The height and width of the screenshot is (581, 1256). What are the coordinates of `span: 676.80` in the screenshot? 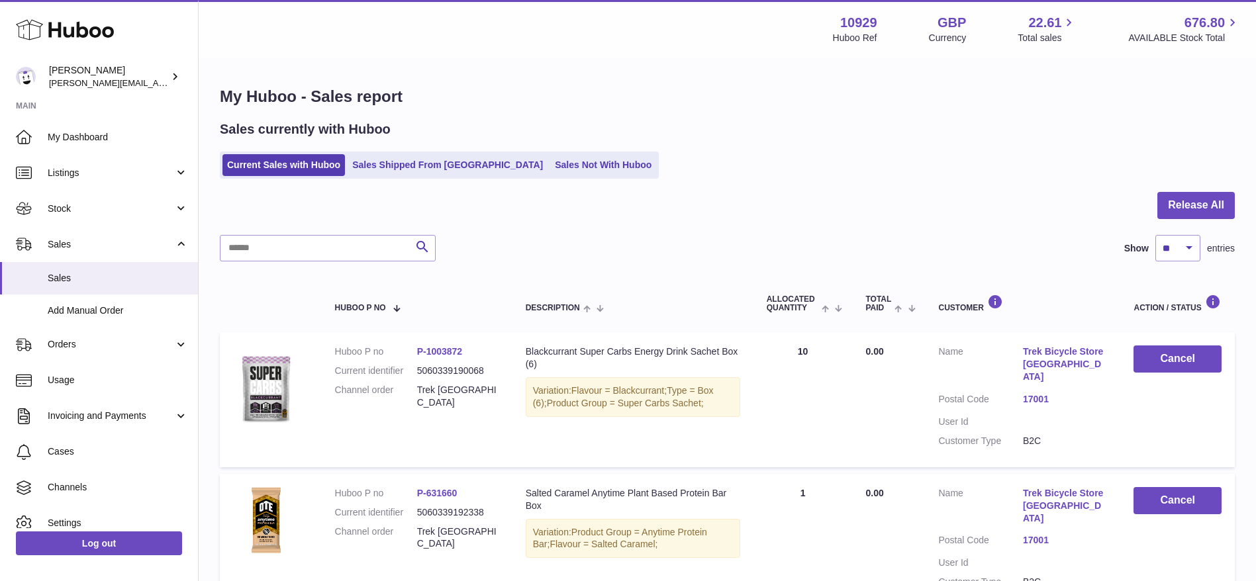 It's located at (1204, 23).